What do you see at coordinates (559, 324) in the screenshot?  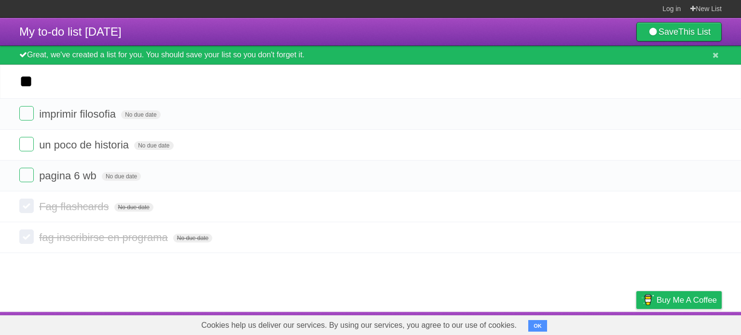 I see `a: Developers` at bounding box center [559, 324].